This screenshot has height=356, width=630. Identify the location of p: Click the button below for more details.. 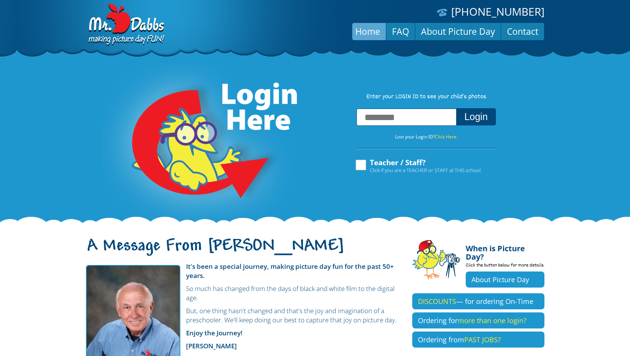
(505, 266).